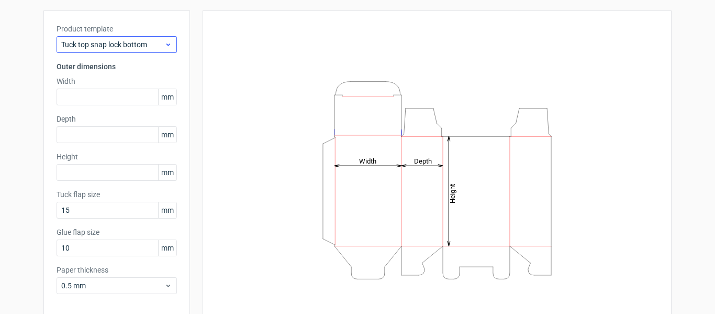  Describe the element at coordinates (117, 81) in the screenshot. I see `label: Width` at that location.